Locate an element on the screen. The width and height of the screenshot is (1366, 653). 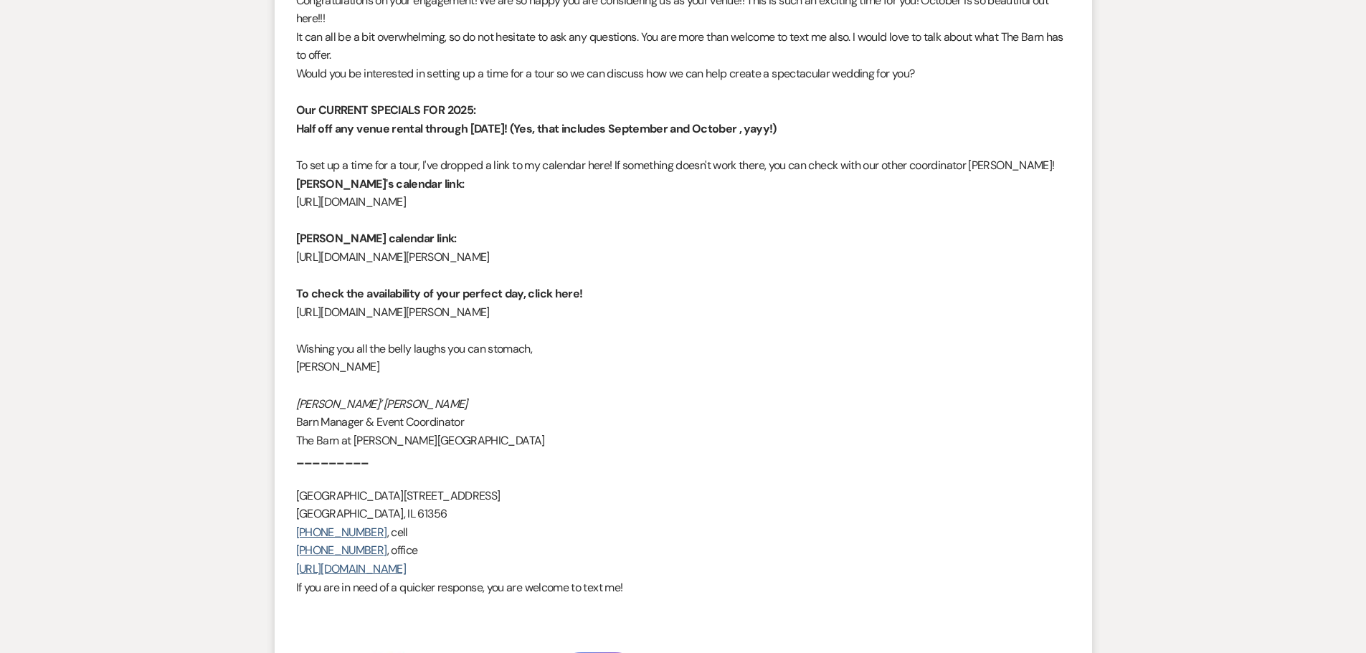
strong: Our CURRENT SPECIALS FOR 2025: is located at coordinates (386, 110).